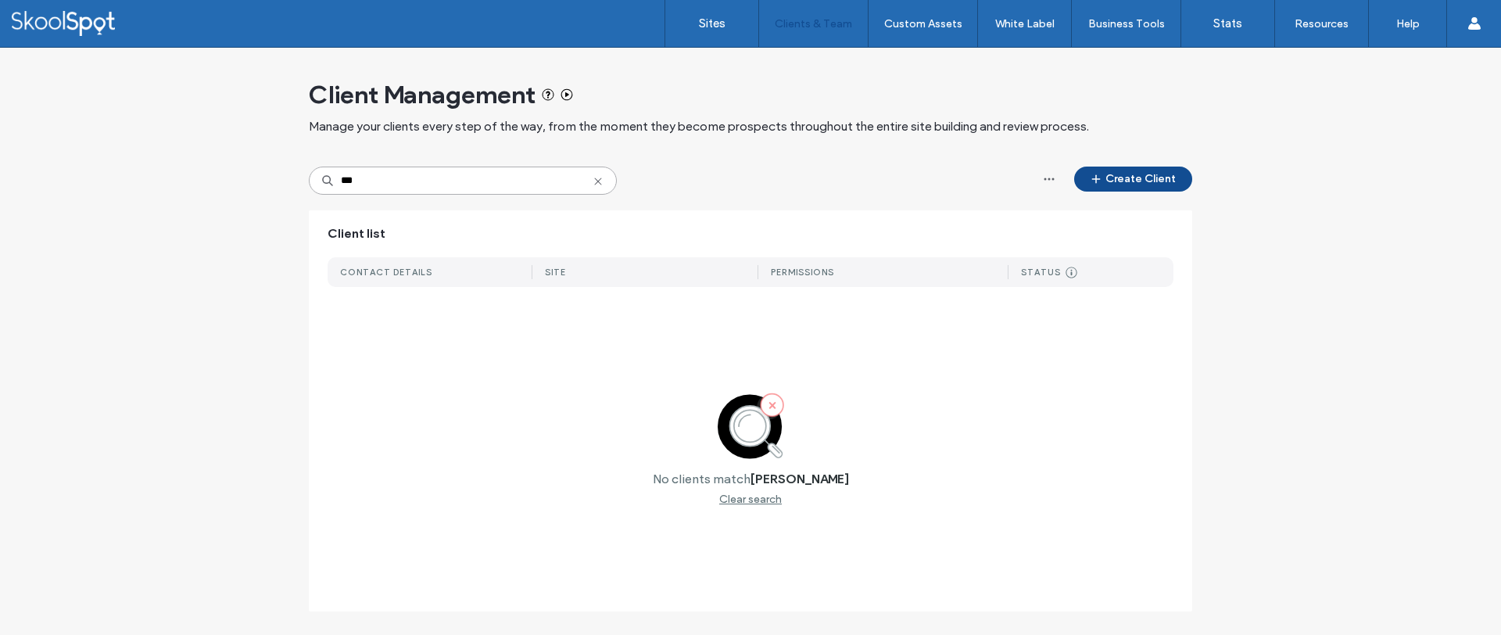 The image size is (1501, 635). Describe the element at coordinates (1227, 23) in the screenshot. I see `label: Stats` at that location.